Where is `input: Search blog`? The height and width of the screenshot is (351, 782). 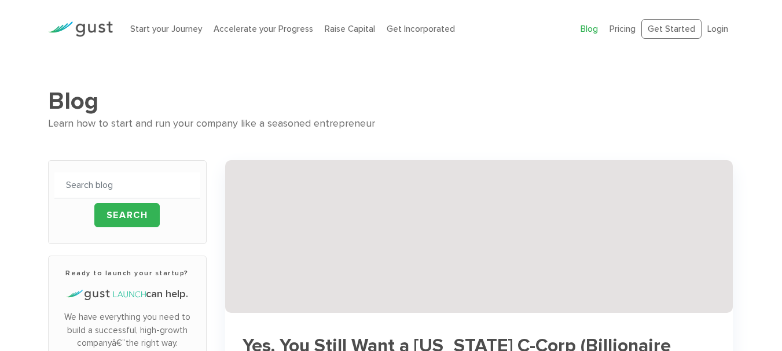
input: Search blog is located at coordinates (127, 185).